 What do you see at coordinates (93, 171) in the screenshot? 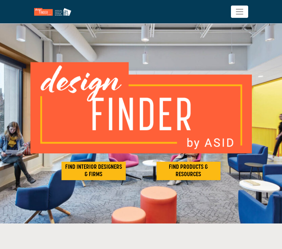
I see `button: FIND INTERIOR DESIGNERS & FIRMS` at bounding box center [93, 171].